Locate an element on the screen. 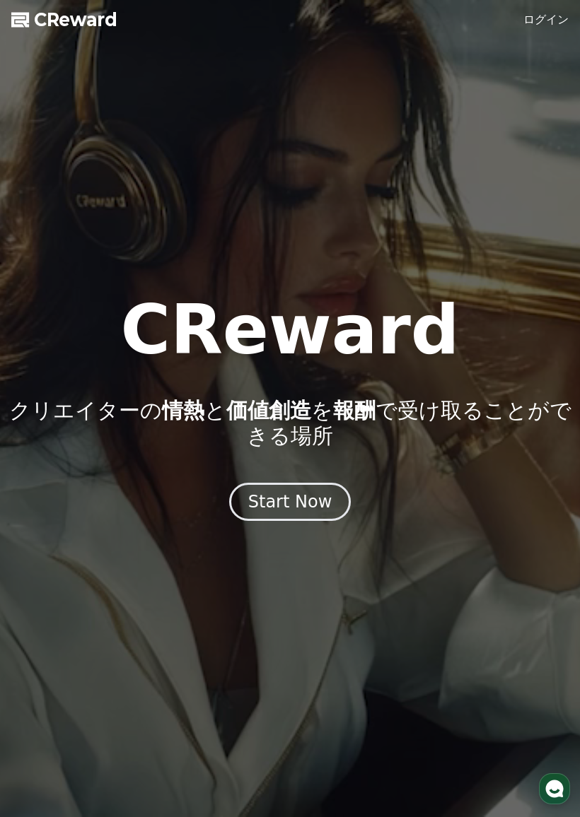  button: Start Now is located at coordinates (290, 502).